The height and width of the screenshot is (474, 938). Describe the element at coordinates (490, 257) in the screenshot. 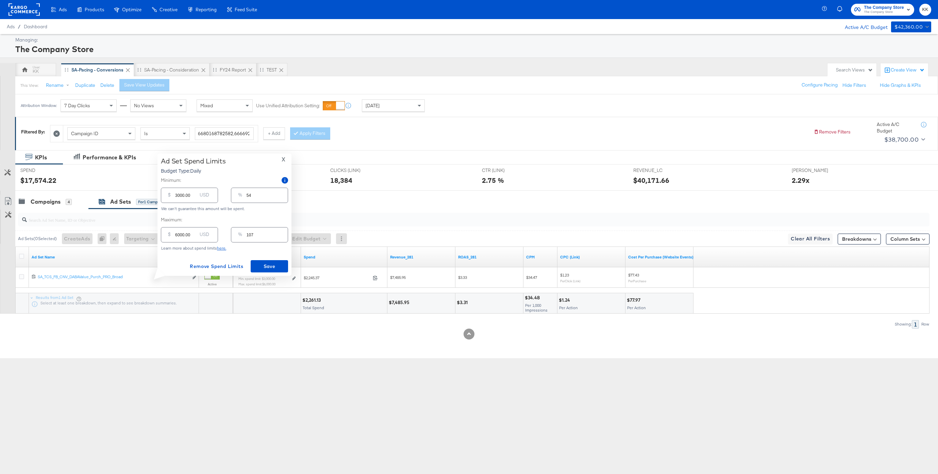

I see `a: ROAS_281` at that location.